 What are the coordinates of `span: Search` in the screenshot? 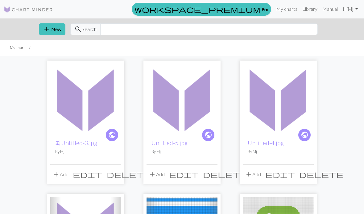 It's located at (89, 29).